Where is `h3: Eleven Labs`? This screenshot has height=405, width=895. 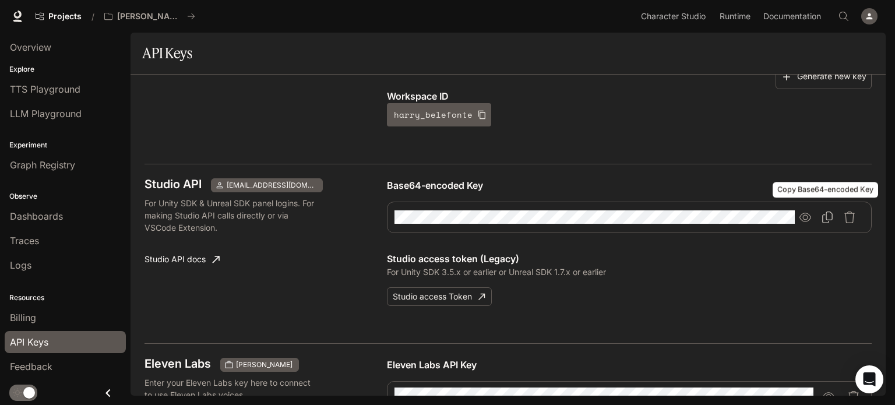 h3: Eleven Labs is located at coordinates (178, 364).